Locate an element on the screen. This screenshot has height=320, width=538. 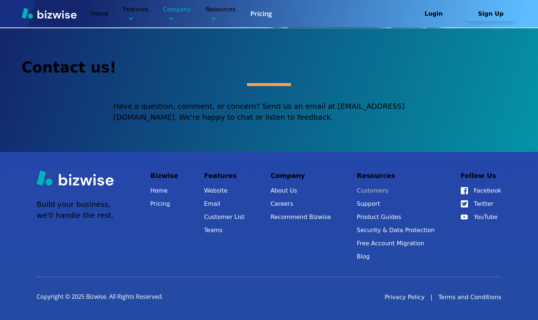
a: Login is located at coordinates (436, 14).